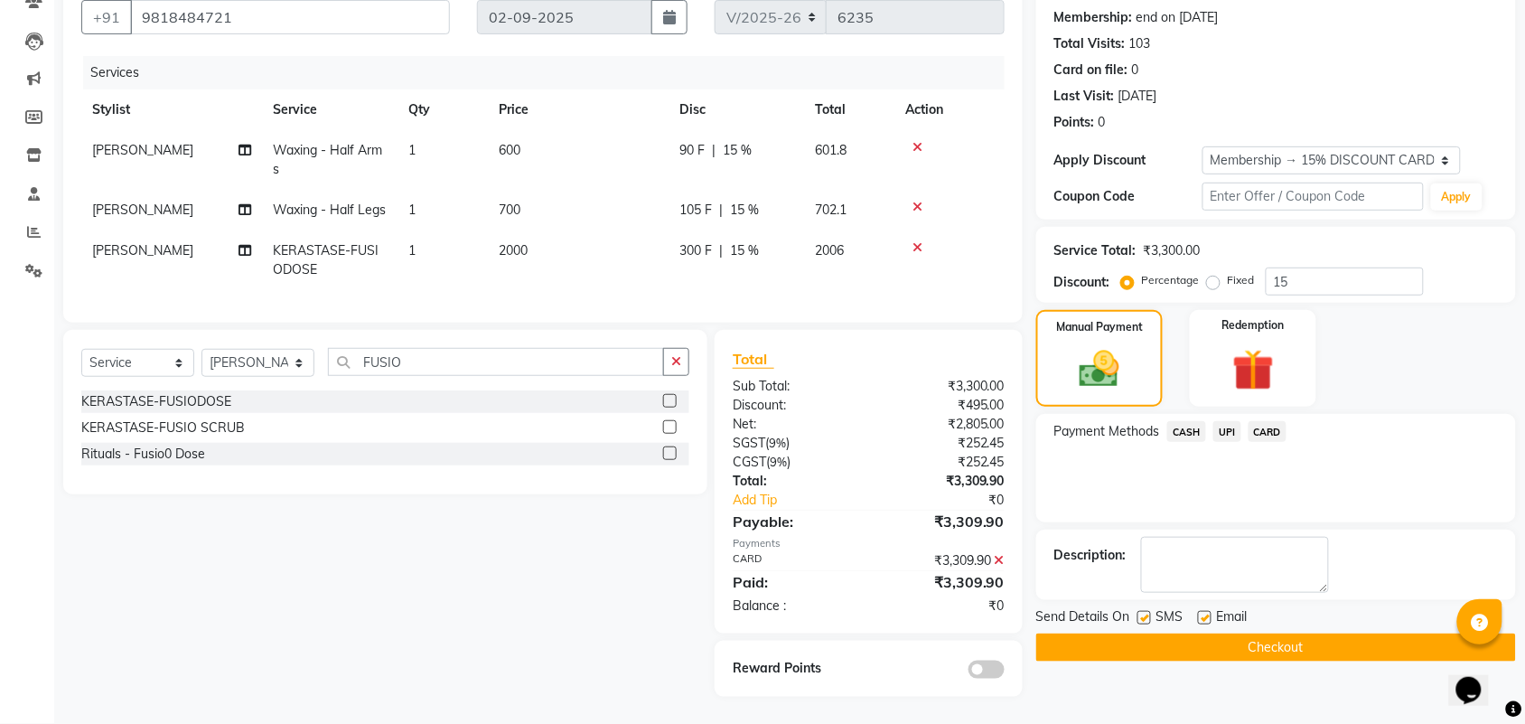  I want to click on span: CGST, so click(749, 462).